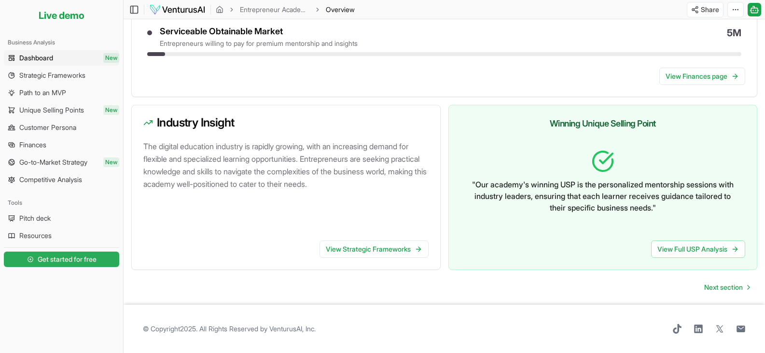  What do you see at coordinates (724, 287) in the screenshot?
I see `span: Next section` at bounding box center [724, 287].